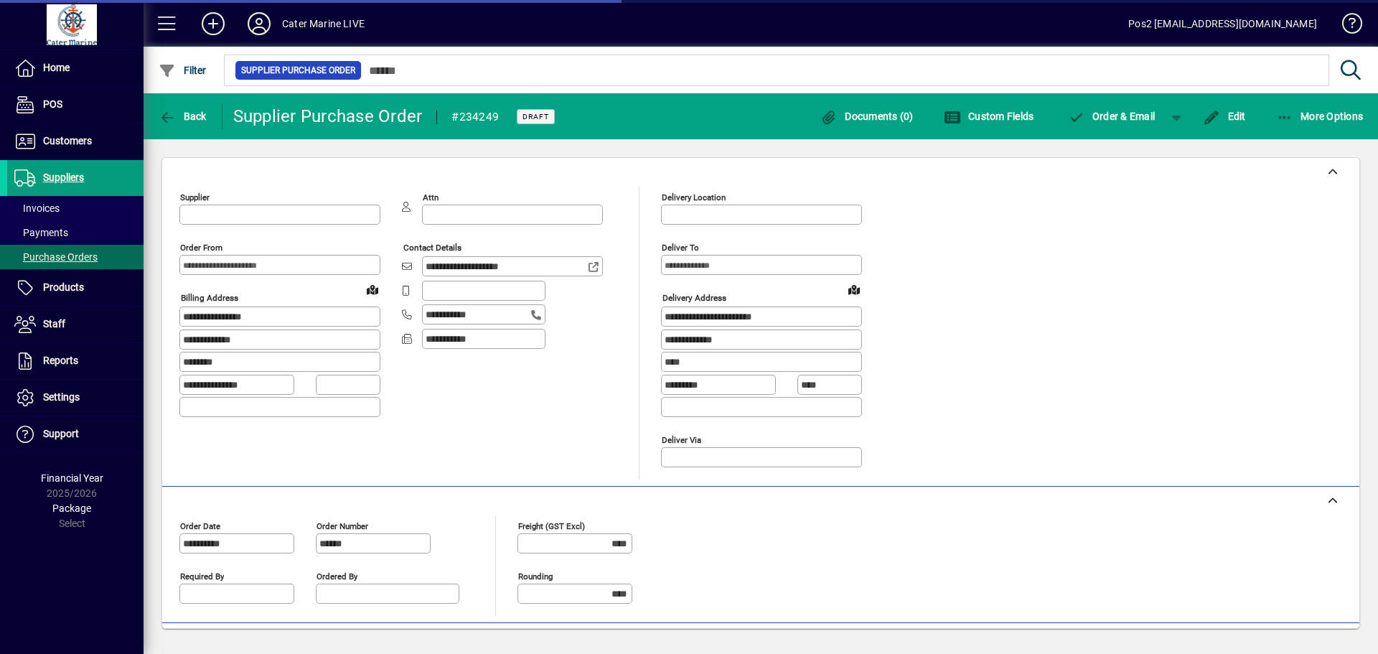 Image resolution: width=1378 pixels, height=654 pixels. What do you see at coordinates (680, 248) in the screenshot?
I see `mat-label: Deliver To` at bounding box center [680, 248].